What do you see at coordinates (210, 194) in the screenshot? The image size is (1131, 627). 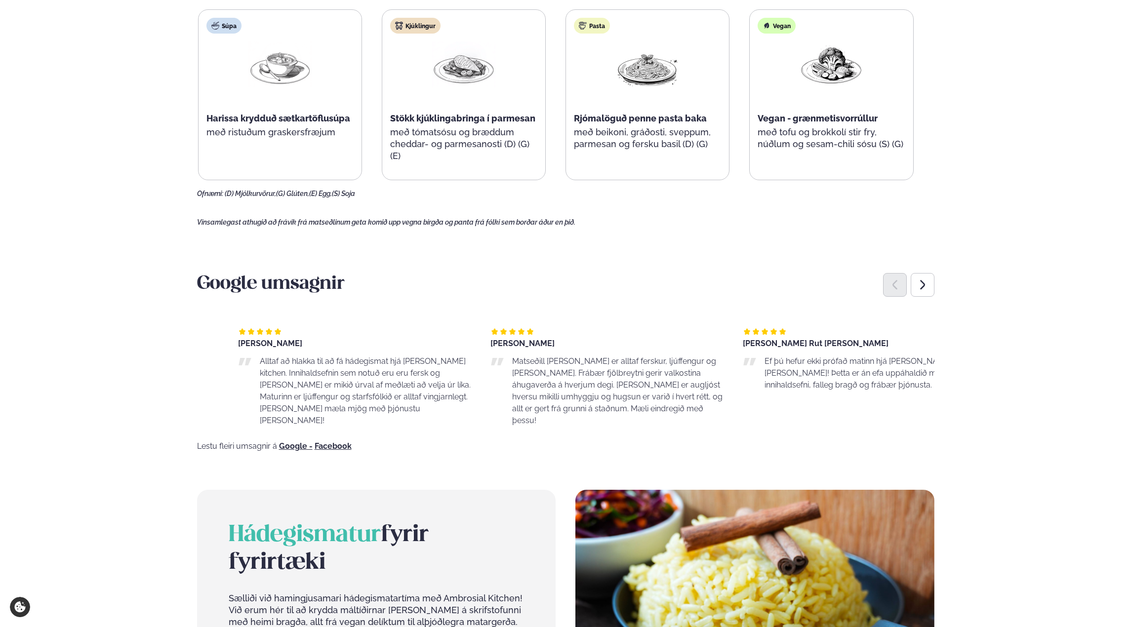 I see `span: Ofnæmi:` at bounding box center [210, 194].